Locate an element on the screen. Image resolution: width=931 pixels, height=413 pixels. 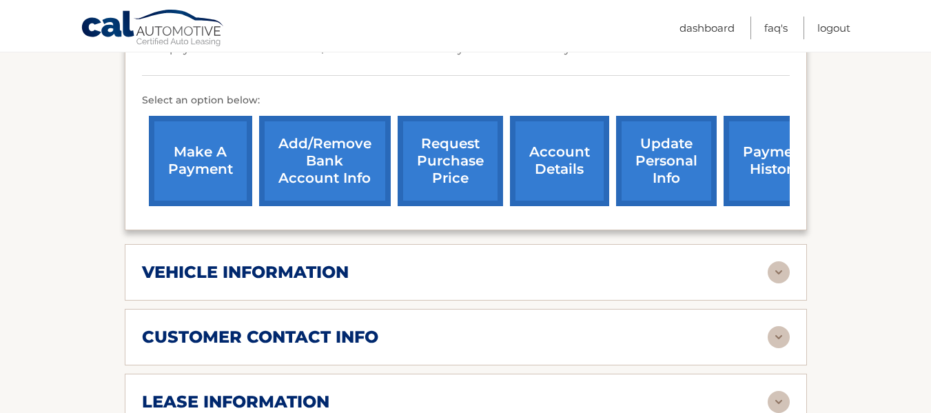
a: FAQ's is located at coordinates (776, 28).